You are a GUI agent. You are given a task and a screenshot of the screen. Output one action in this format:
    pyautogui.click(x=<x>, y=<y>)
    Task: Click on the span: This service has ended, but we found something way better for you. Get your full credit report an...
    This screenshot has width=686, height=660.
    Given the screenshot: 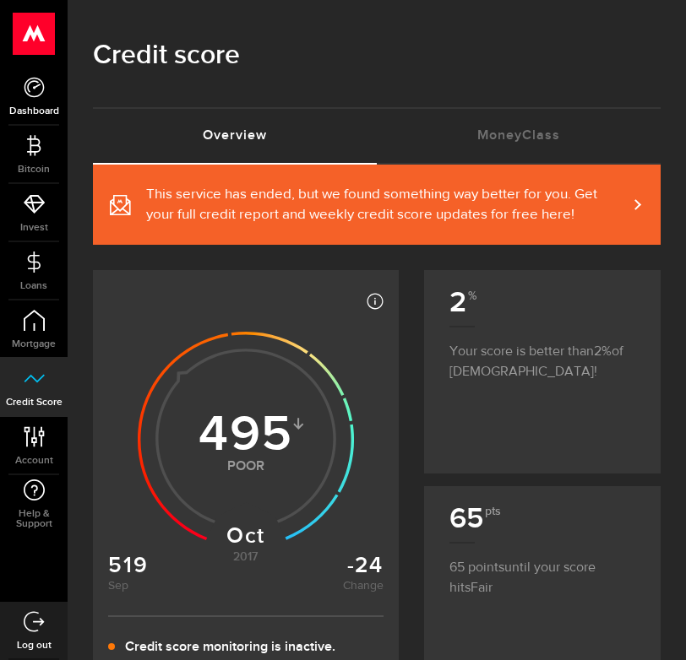 What is the action you would take?
    pyautogui.click(x=386, y=205)
    